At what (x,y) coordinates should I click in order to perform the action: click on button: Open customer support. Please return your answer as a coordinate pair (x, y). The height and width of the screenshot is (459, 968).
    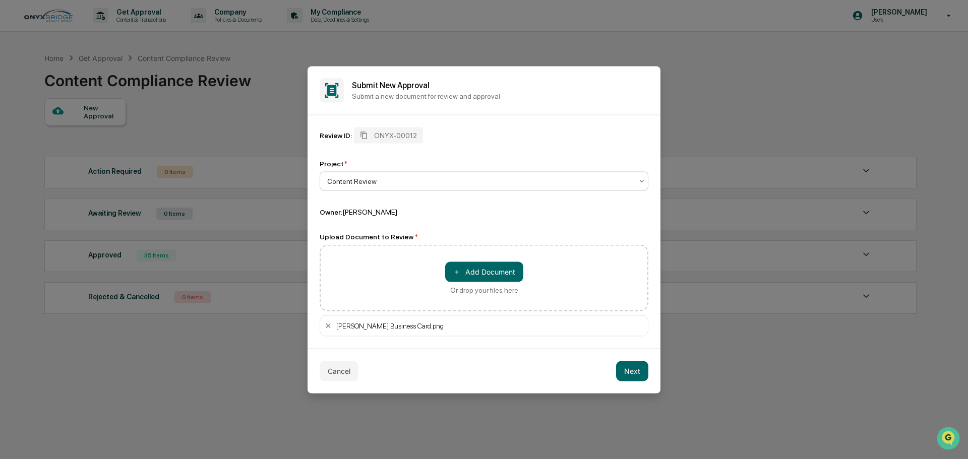
    Looking at the image, I should click on (13, 13).